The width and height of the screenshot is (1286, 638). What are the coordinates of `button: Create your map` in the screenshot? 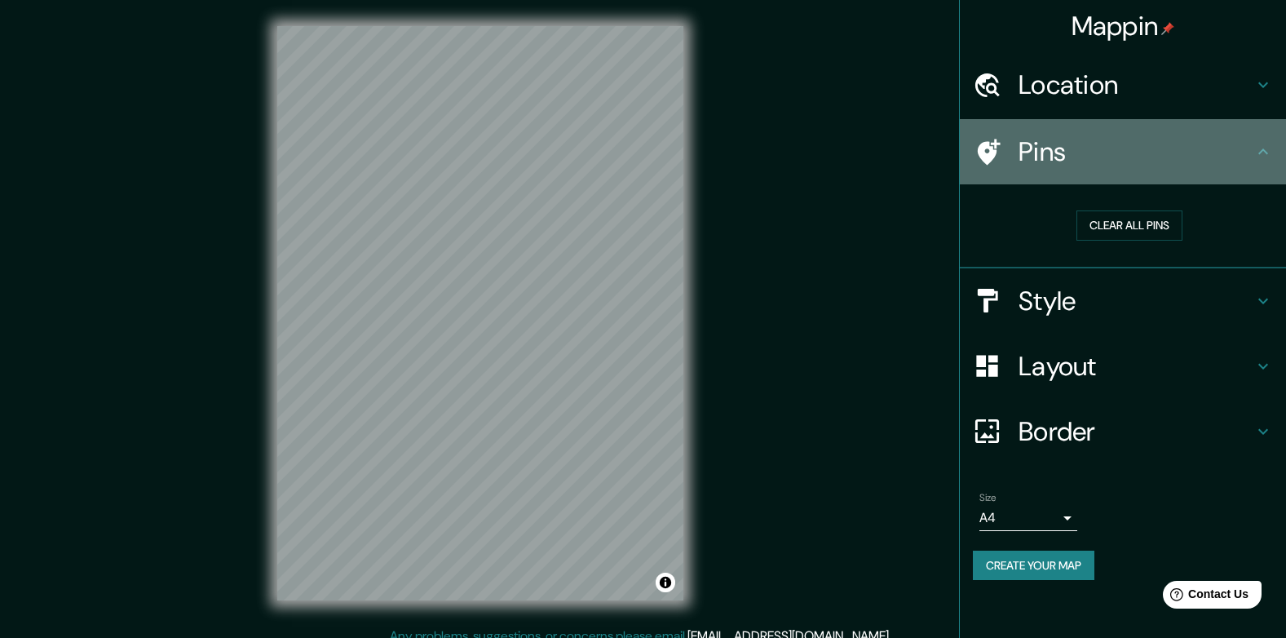 It's located at (1033, 565).